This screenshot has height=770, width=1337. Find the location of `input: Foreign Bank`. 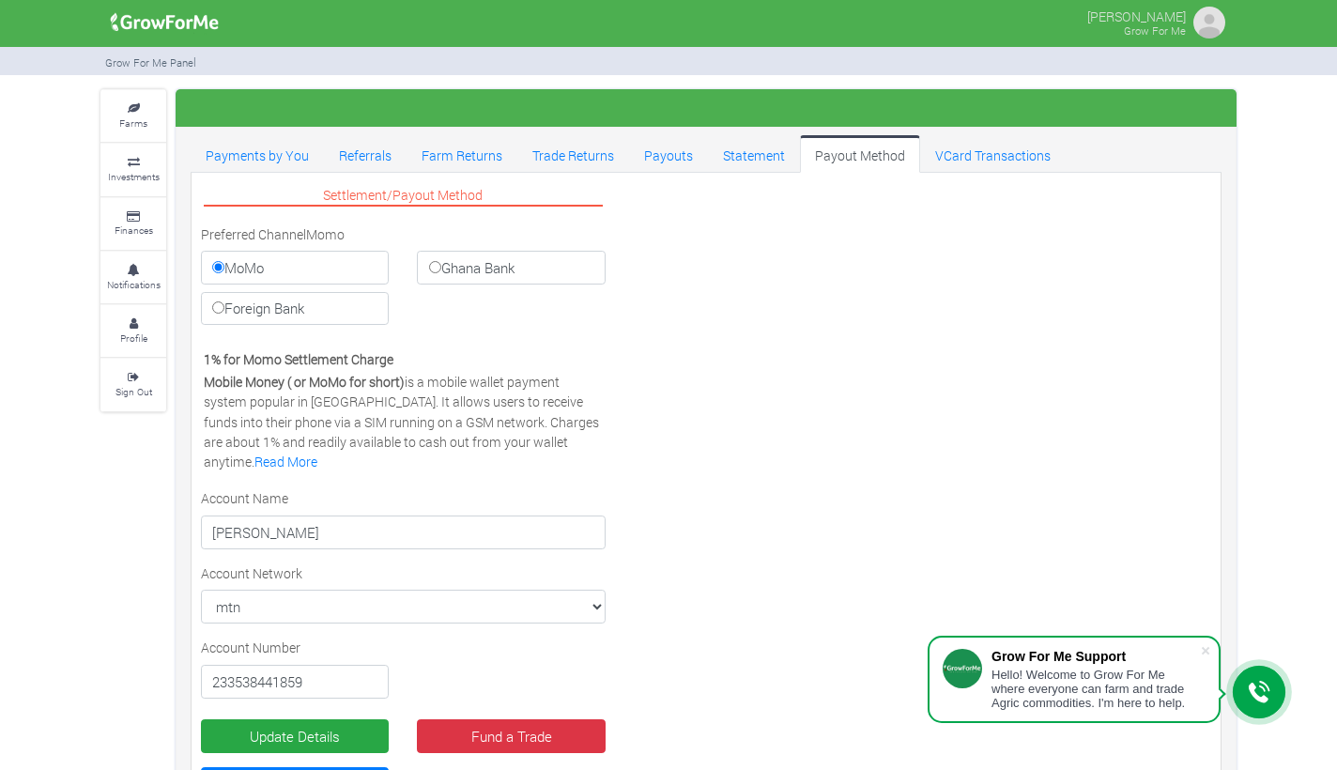

input: Foreign Bank is located at coordinates (218, 307).